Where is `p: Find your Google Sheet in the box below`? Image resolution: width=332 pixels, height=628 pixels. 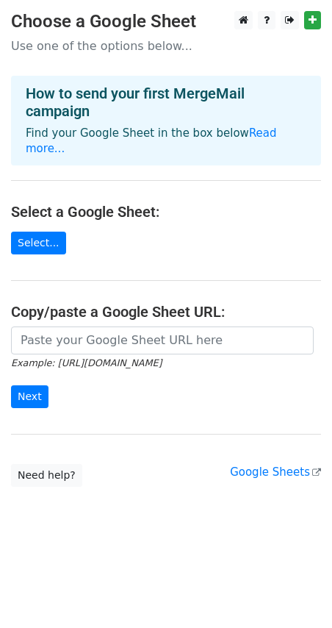 p: Find your Google Sheet in the box below is located at coordinates (166, 141).